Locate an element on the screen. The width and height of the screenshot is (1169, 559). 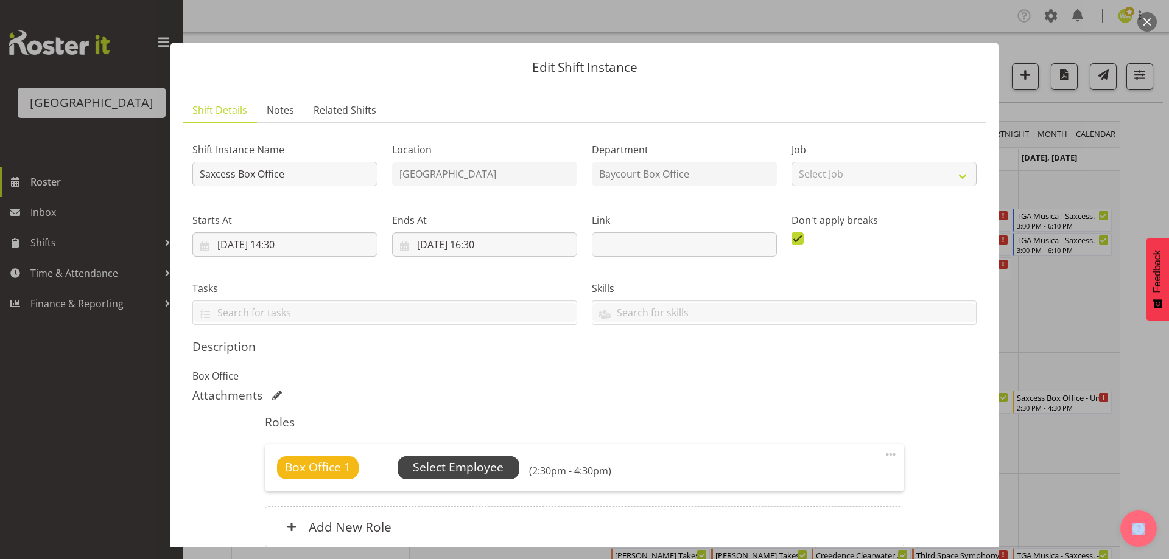
span: Feedback is located at coordinates (1157, 271).